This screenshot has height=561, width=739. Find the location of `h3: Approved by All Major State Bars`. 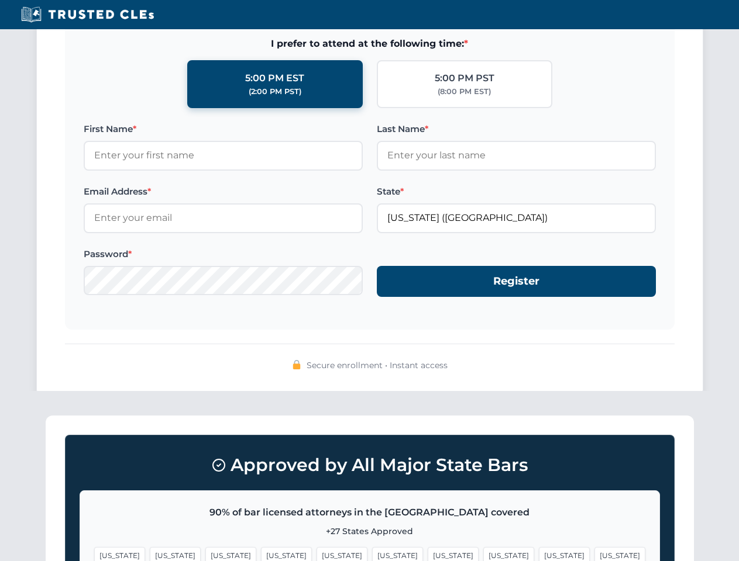

h3: Approved by All Major State Bars is located at coordinates (370, 465).